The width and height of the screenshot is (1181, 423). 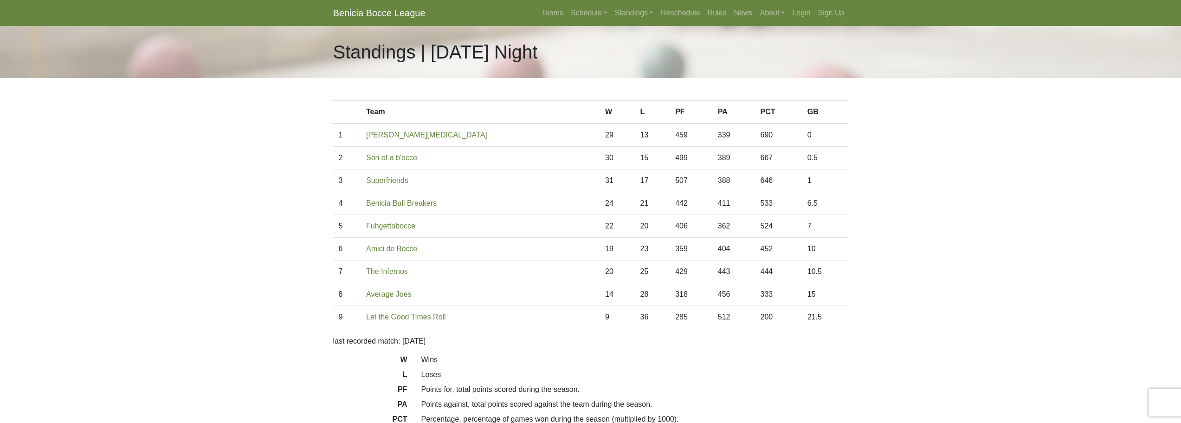 What do you see at coordinates (778, 112) in the screenshot?
I see `th: PCT` at bounding box center [778, 112].